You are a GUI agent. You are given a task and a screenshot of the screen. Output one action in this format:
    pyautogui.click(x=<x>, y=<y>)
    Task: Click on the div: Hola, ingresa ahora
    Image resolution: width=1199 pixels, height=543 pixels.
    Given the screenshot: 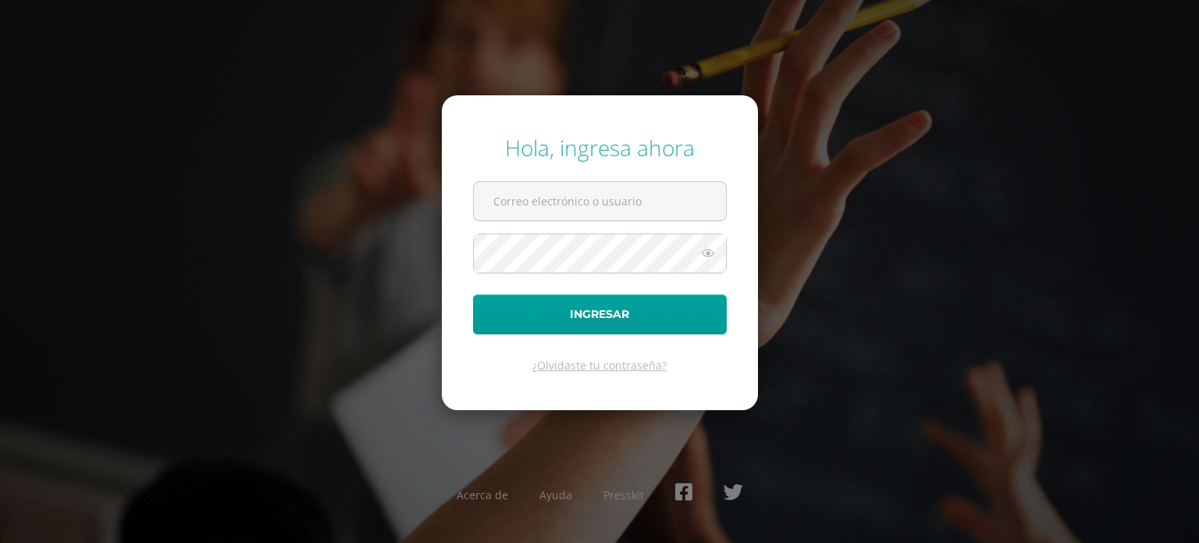 What is the action you would take?
    pyautogui.click(x=600, y=148)
    